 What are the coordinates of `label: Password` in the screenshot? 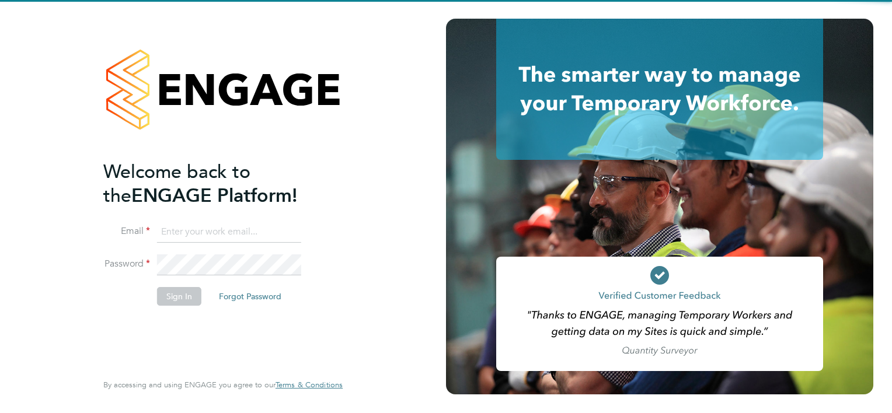 It's located at (127, 264).